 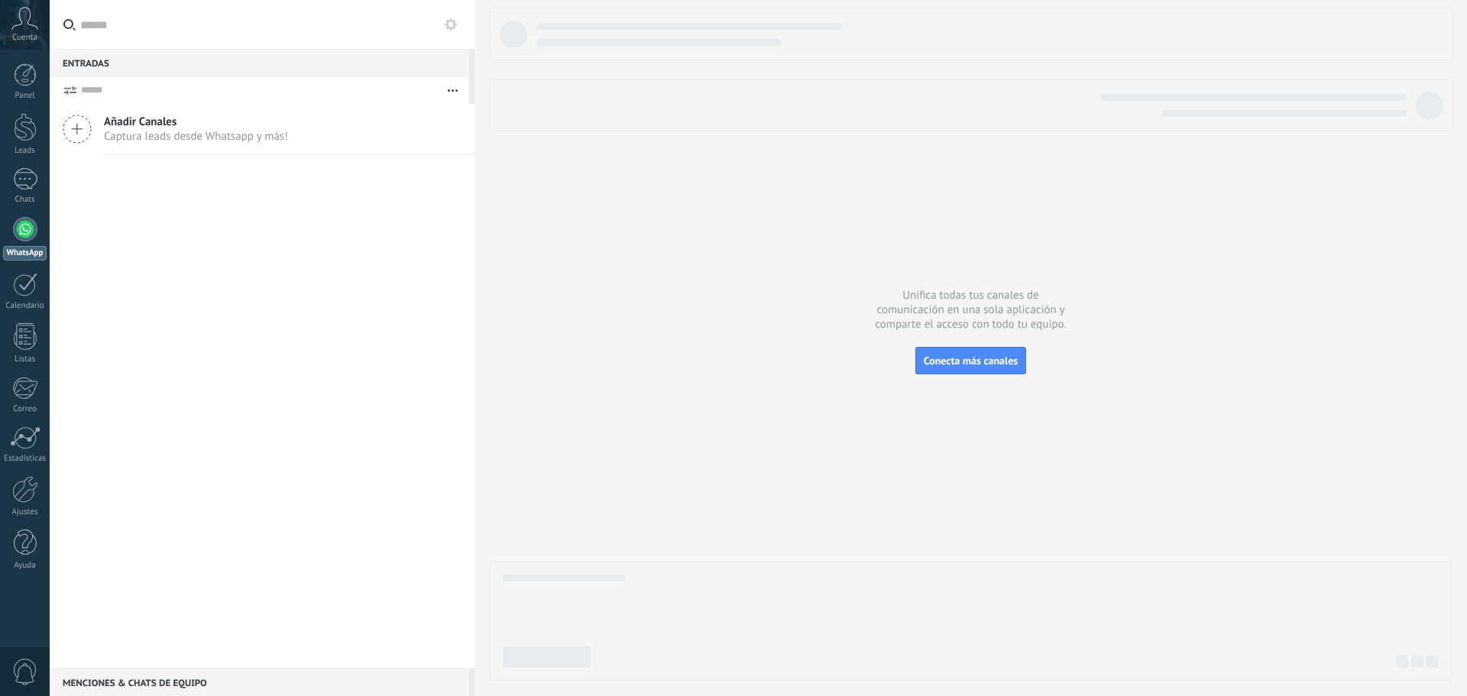 What do you see at coordinates (25, 151) in the screenshot?
I see `div: Leads` at bounding box center [25, 151].